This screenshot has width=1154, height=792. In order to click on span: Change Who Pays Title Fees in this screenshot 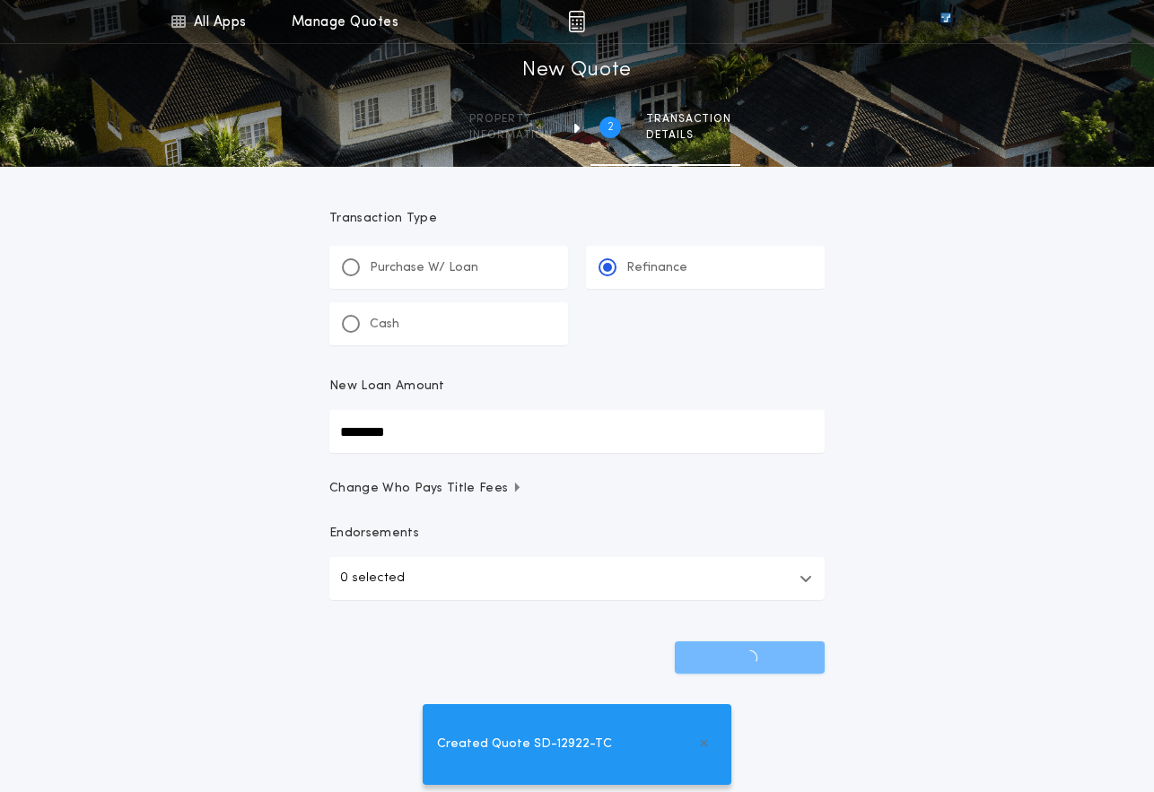, I will do `click(425, 489)`.